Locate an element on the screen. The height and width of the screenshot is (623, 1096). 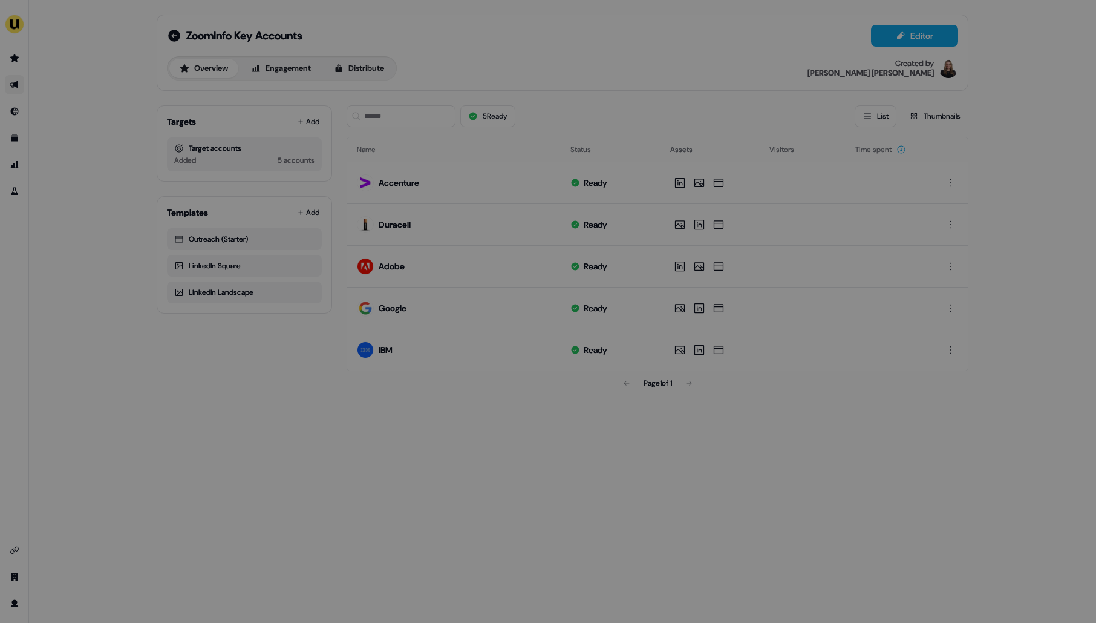
button: Overview is located at coordinates (204, 68).